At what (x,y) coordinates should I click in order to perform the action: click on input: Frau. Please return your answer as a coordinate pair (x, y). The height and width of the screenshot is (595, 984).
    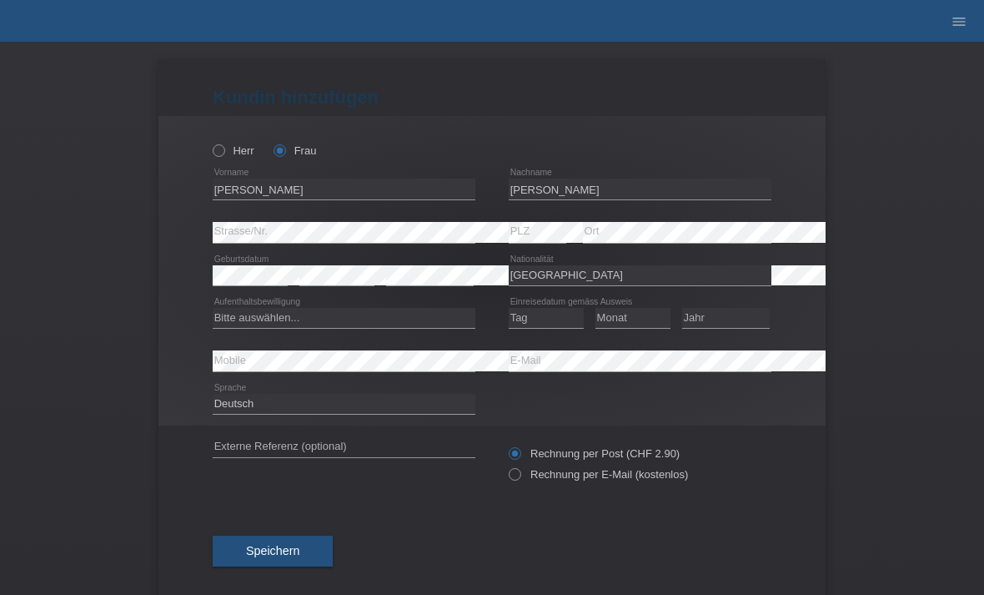
    Looking at the image, I should click on (279, 149).